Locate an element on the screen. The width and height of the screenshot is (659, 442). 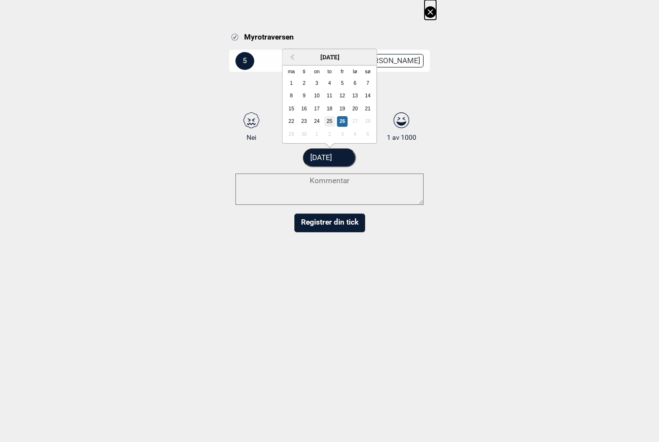
div: Choose onsdag 24. september 2025 is located at coordinates (317, 122).